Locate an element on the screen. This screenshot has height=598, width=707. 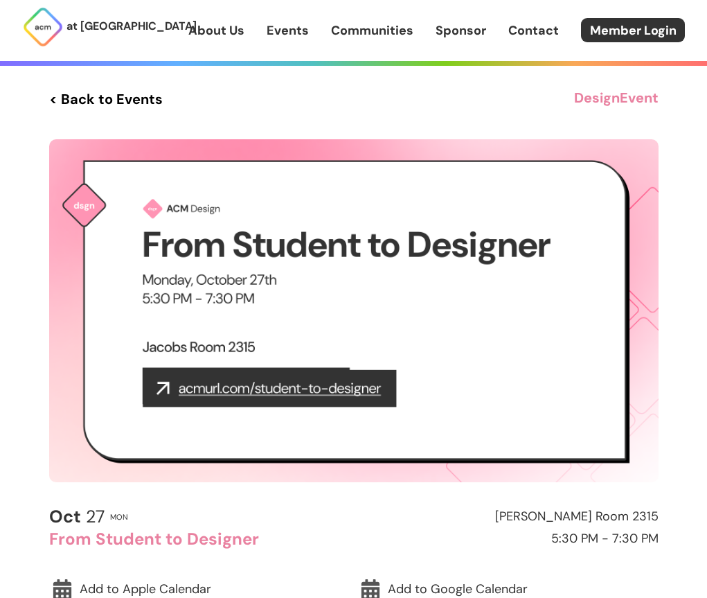
a: Communities is located at coordinates (372, 30).